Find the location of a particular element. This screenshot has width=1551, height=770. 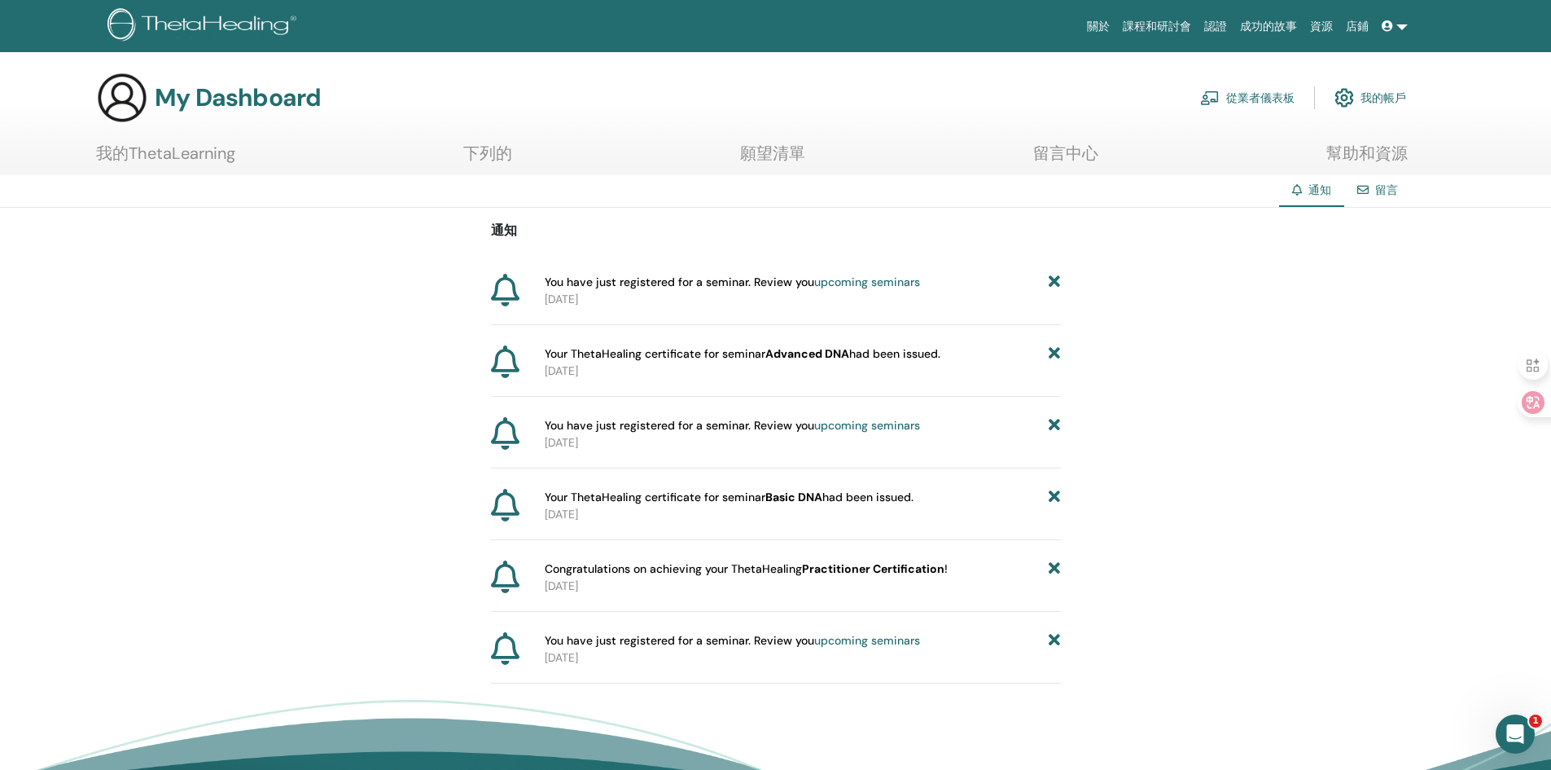

a: 店鋪 is located at coordinates (1358, 26).